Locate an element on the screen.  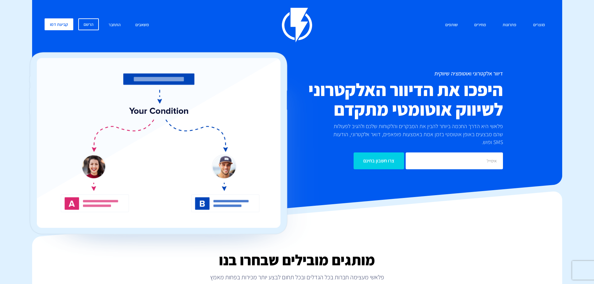
p: פלאשי היא הדרך החכמה ביותר להבין את המבקרים והלקוחות שלכם ולהגיב לפעולות שהם מבצעים באופן אוטומטי... is located at coordinates (413, 134).